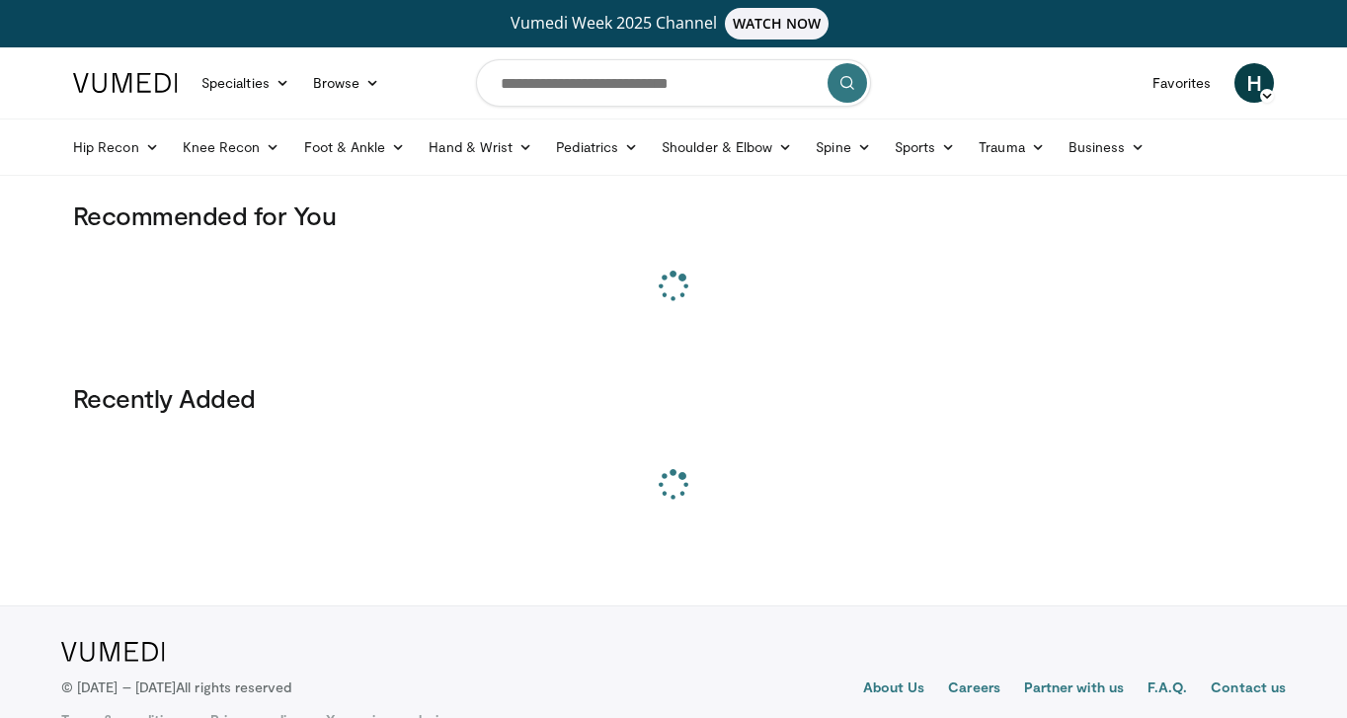 This screenshot has width=1347, height=718. I want to click on a: Specialties, so click(245, 83).